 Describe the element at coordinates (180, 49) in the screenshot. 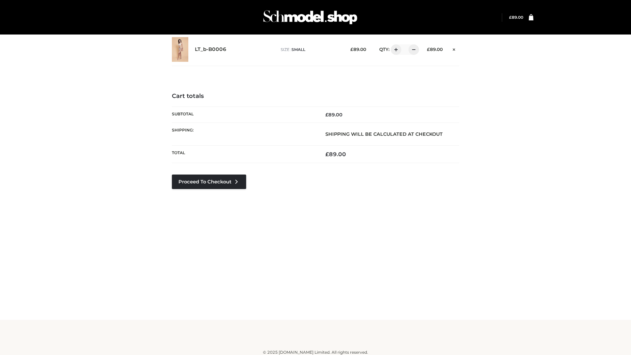

I see `img: LT_b-B0006 - SMALL` at that location.